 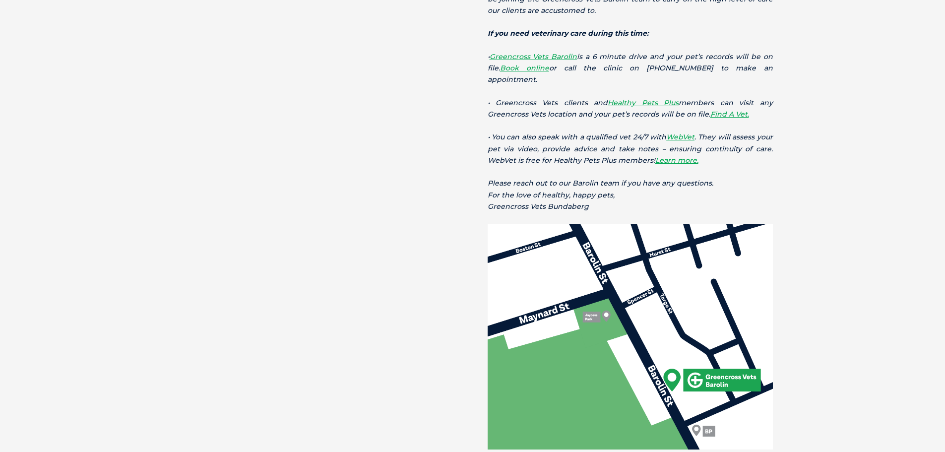 What do you see at coordinates (680, 137) in the screenshot?
I see `a: WebVet` at bounding box center [680, 137].